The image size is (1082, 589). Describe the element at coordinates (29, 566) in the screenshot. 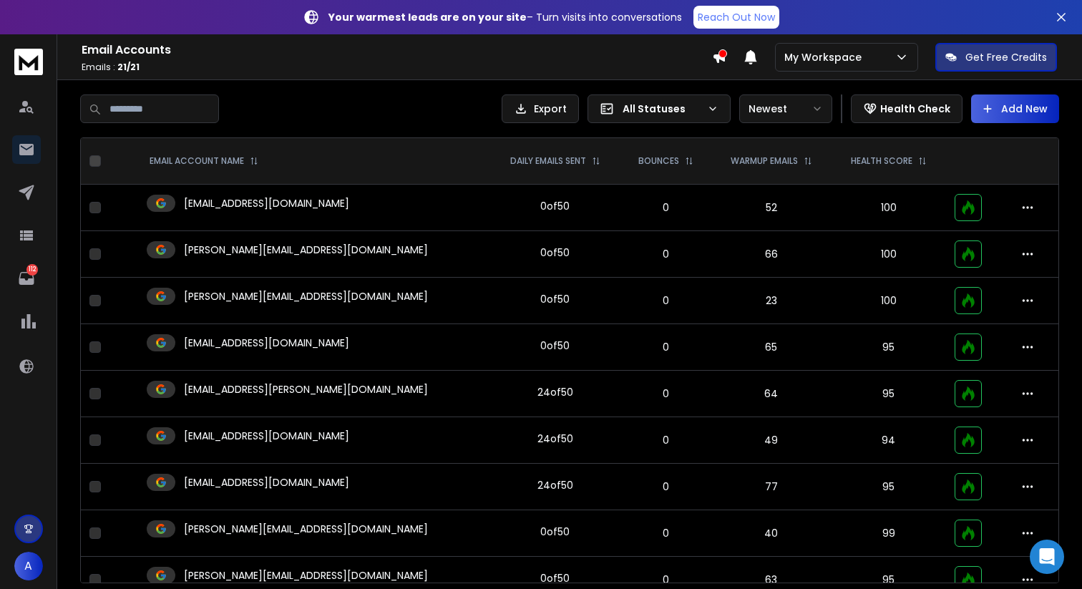

I see `button: A` at that location.